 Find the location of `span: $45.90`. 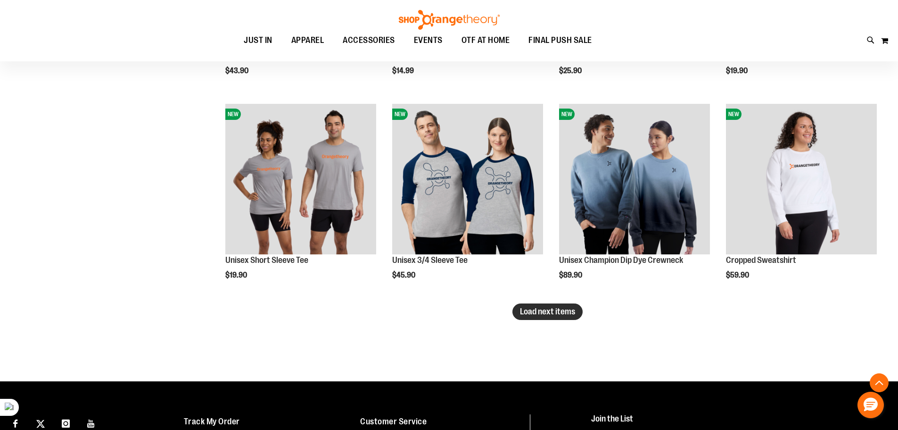

span: $45.90 is located at coordinates (405, 275).